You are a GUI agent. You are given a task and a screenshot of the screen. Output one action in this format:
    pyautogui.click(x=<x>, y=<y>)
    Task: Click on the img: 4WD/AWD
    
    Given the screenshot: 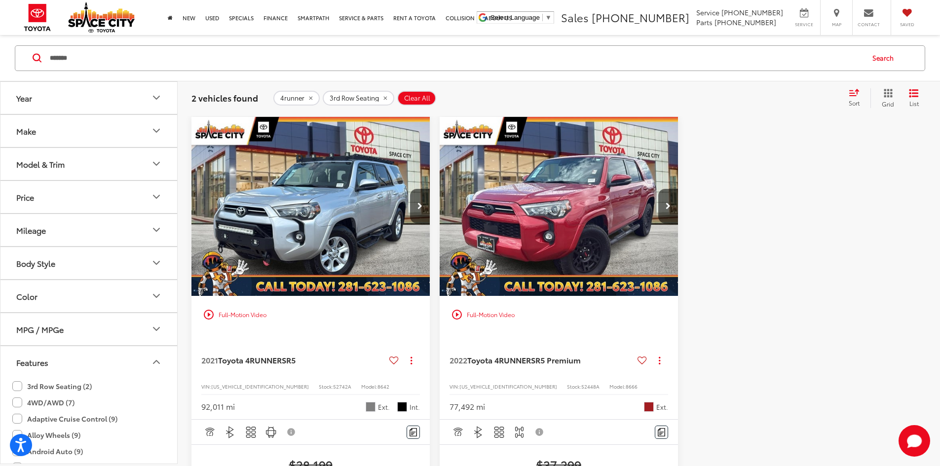 What is the action you would take?
    pyautogui.click(x=519, y=432)
    